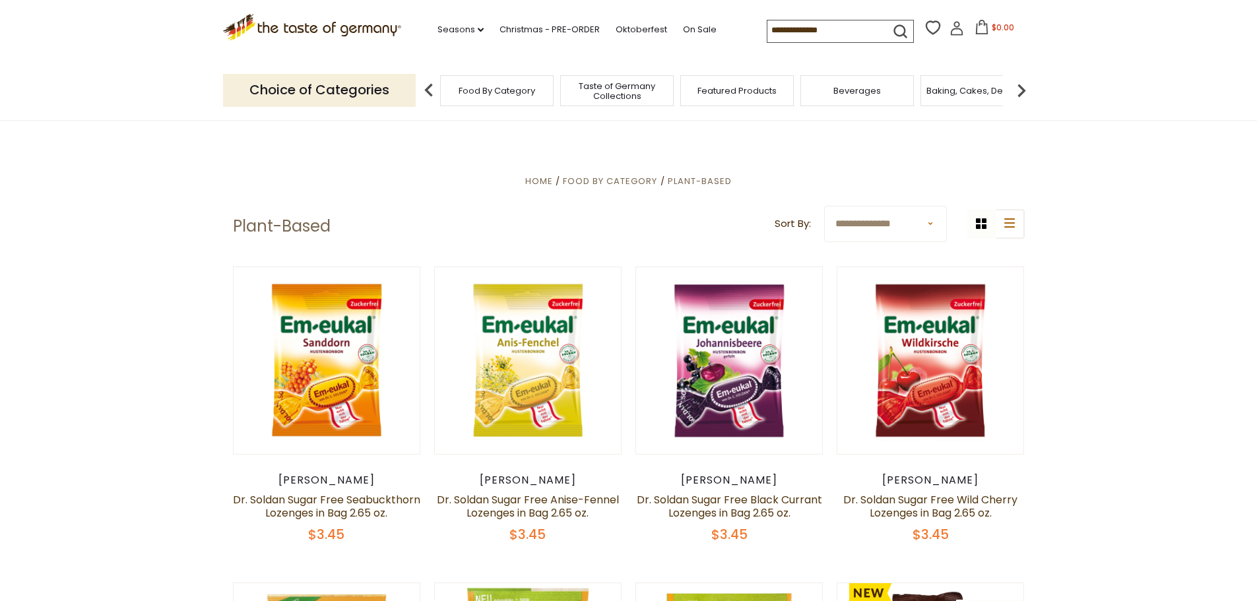  Describe the element at coordinates (700, 30) in the screenshot. I see `a: On Sale` at that location.